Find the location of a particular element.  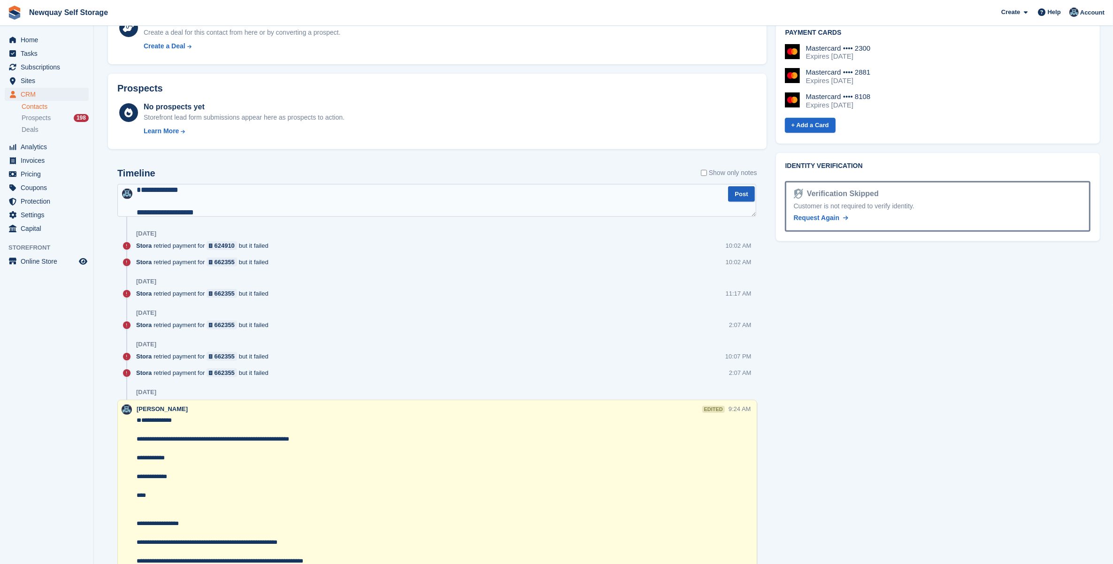

h2: Prospects is located at coordinates (140, 88).